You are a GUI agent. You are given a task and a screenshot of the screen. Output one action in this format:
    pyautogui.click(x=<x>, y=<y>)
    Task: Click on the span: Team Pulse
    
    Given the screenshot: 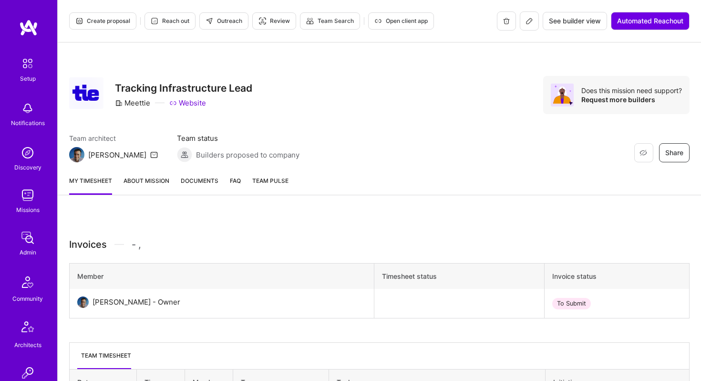 What is the action you would take?
    pyautogui.click(x=270, y=180)
    